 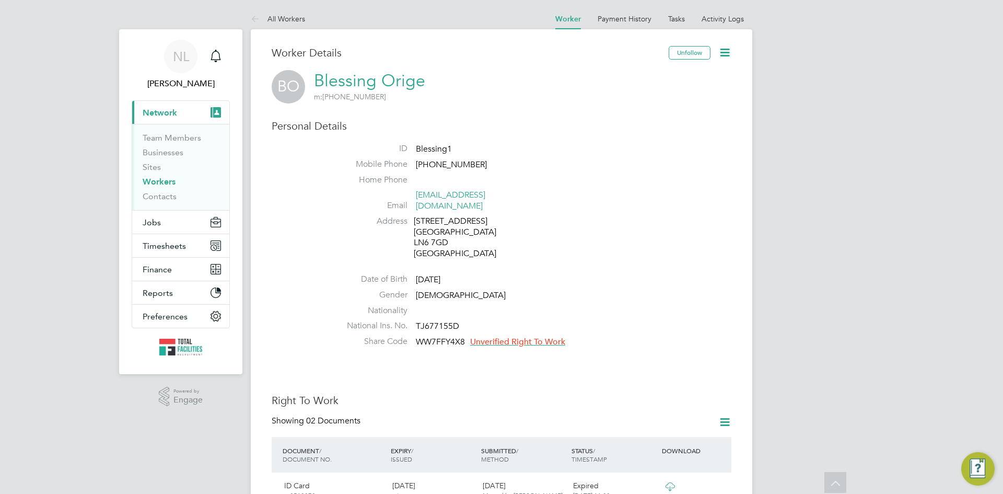 I want to click on span: ISSUED, so click(x=401, y=459).